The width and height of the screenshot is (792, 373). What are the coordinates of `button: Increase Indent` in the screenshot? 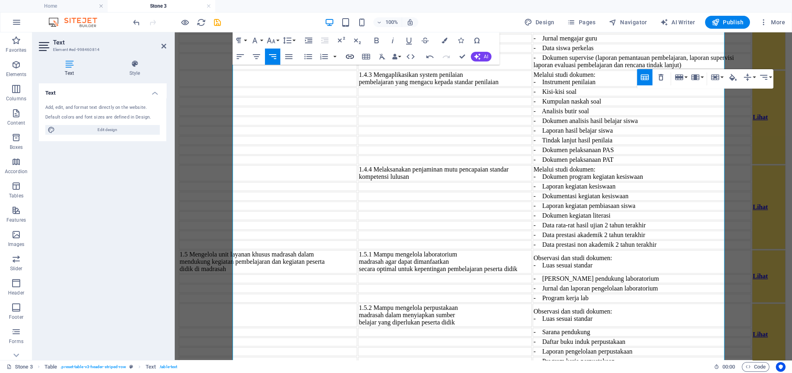 It's located at (309, 40).